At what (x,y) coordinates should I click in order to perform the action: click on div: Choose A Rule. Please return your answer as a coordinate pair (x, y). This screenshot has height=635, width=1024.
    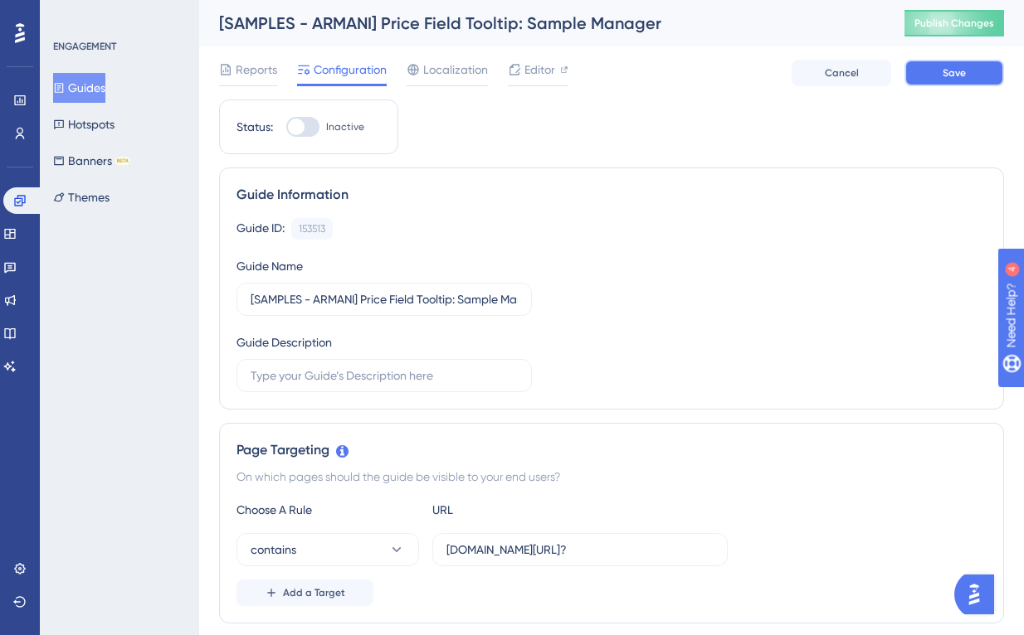
    Looking at the image, I should click on (328, 510).